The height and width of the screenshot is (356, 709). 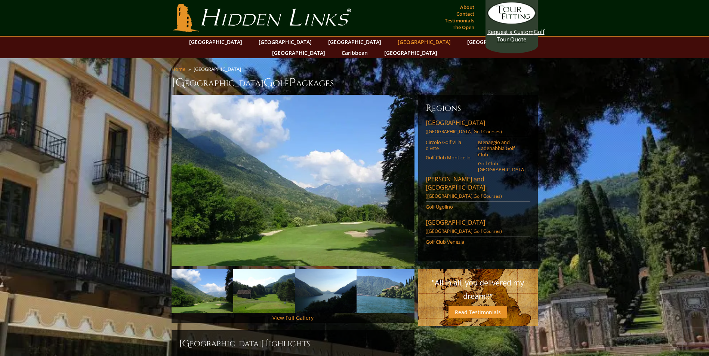 What do you see at coordinates (449, 145) in the screenshot?
I see `a: Circolo Golf Villa d’Este` at bounding box center [449, 145].